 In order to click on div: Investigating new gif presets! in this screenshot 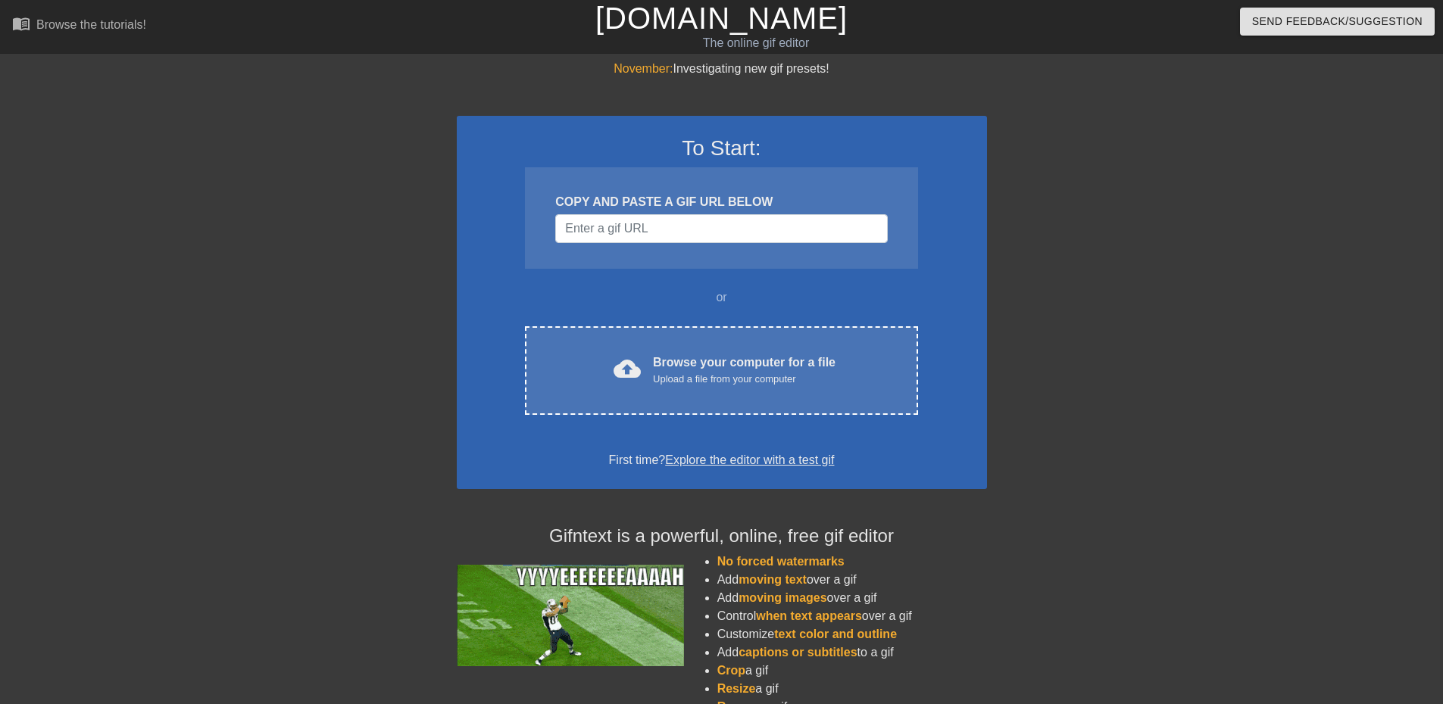, I will do `click(722, 69)`.